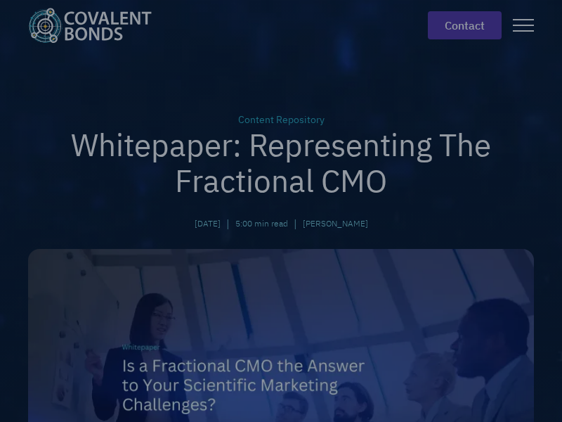  What do you see at coordinates (90, 25) in the screenshot?
I see `img: Covalent Bonds White / Teal Logo` at bounding box center [90, 25].